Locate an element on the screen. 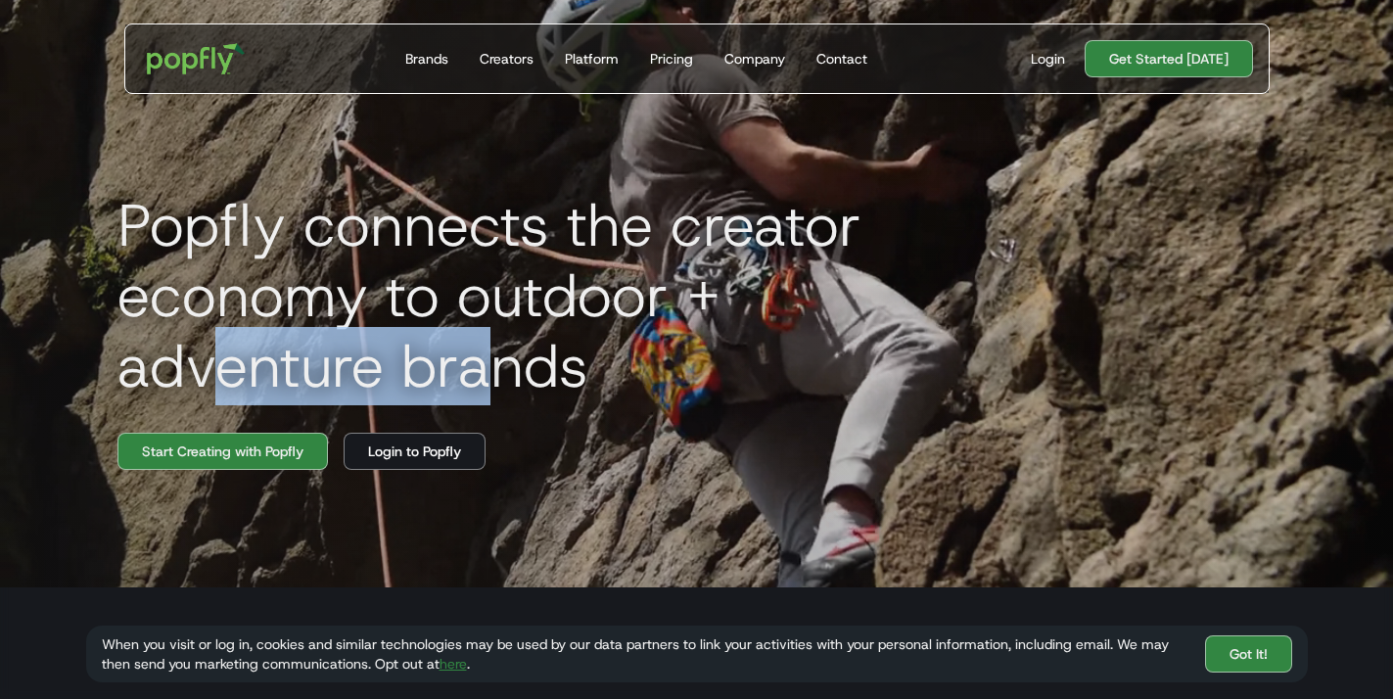 The image size is (1393, 699). a: Brands is located at coordinates (427, 59).